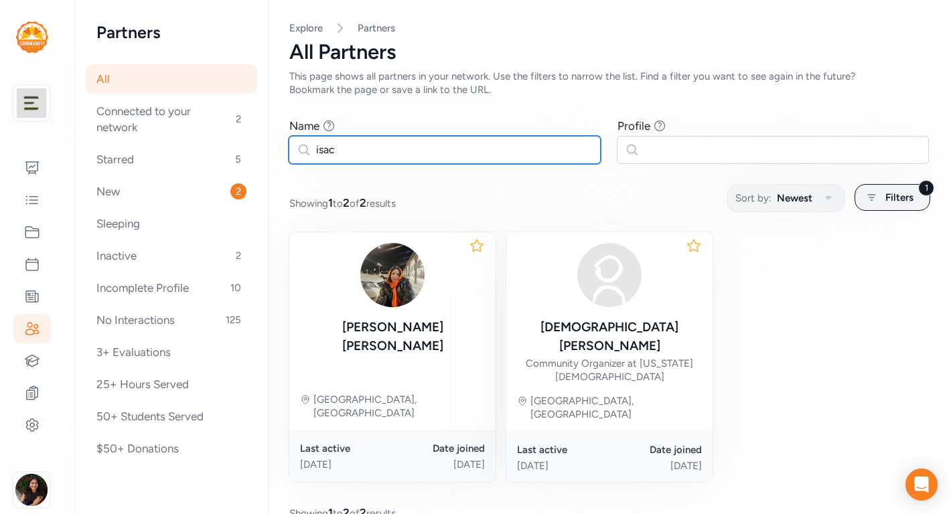 This screenshot has width=951, height=514. I want to click on span: 1, so click(330, 203).